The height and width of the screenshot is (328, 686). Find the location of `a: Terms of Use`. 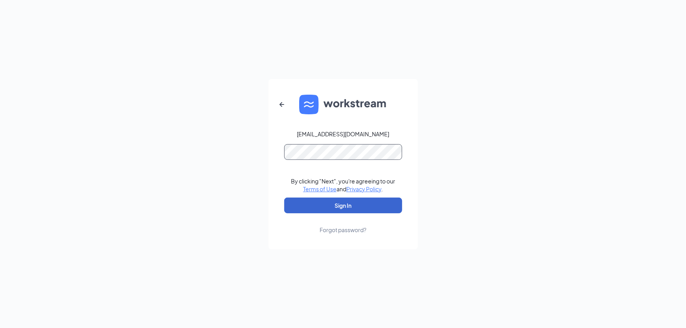

a: Terms of Use is located at coordinates (320, 189).